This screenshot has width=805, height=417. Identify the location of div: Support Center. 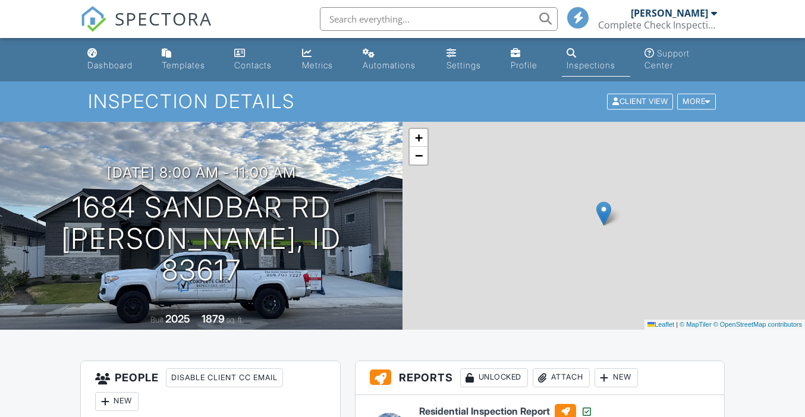
(667, 59).